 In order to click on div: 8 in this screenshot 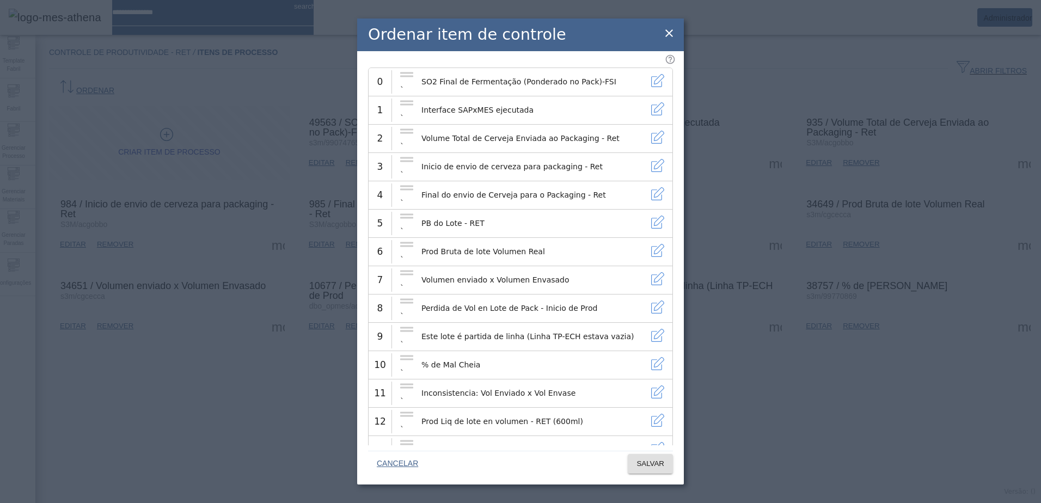, I will do `click(380, 309)`.